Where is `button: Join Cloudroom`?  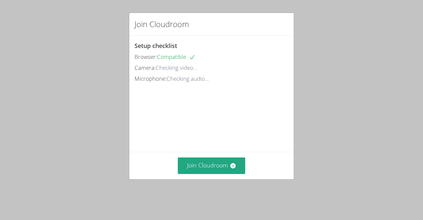 button: Join Cloudroom is located at coordinates (212, 165).